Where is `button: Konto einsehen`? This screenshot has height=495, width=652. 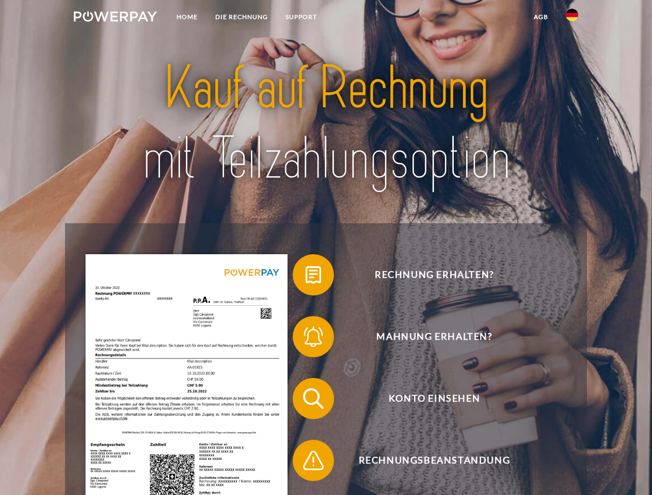 button: Konto einsehen is located at coordinates (427, 399).